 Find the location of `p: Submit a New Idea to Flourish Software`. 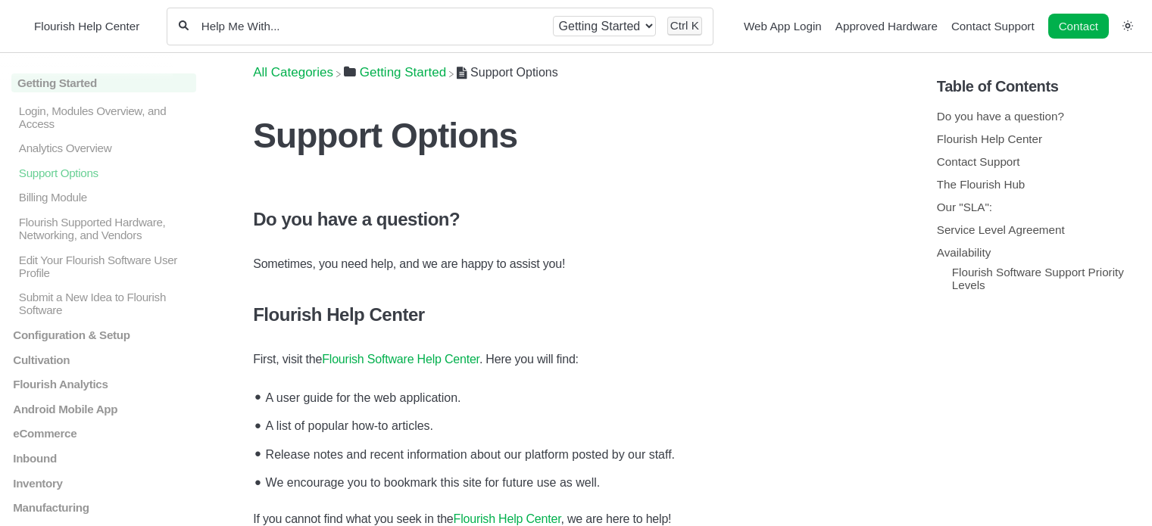

p: Submit a New Idea to Flourish Software is located at coordinates (107, 304).